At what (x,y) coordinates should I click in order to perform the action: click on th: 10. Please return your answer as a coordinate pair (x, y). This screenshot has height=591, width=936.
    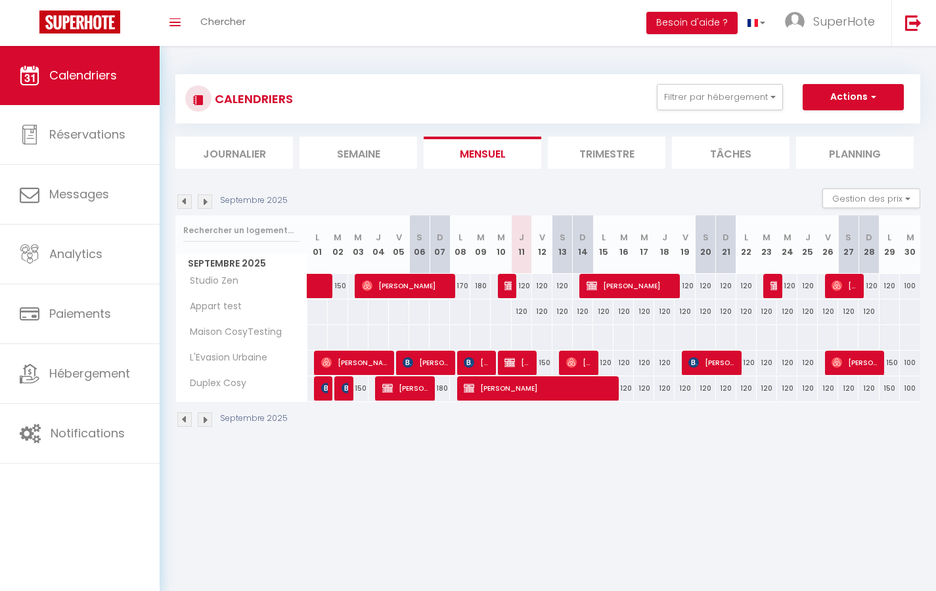
    Looking at the image, I should click on (500, 244).